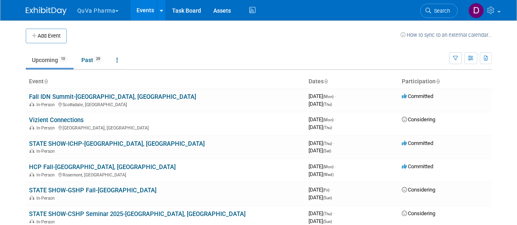 Image resolution: width=517 pixels, height=225 pixels. Describe the element at coordinates (165, 82) in the screenshot. I see `th: Event` at that location.